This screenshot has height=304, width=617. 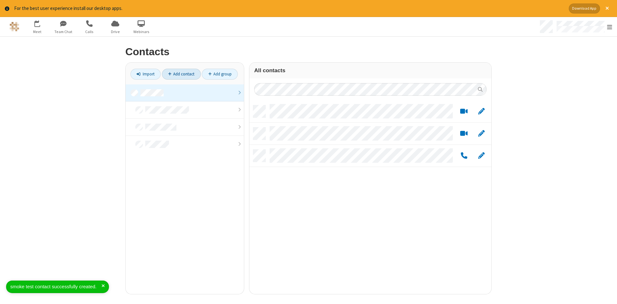 I want to click on div: grid, so click(x=370, y=197).